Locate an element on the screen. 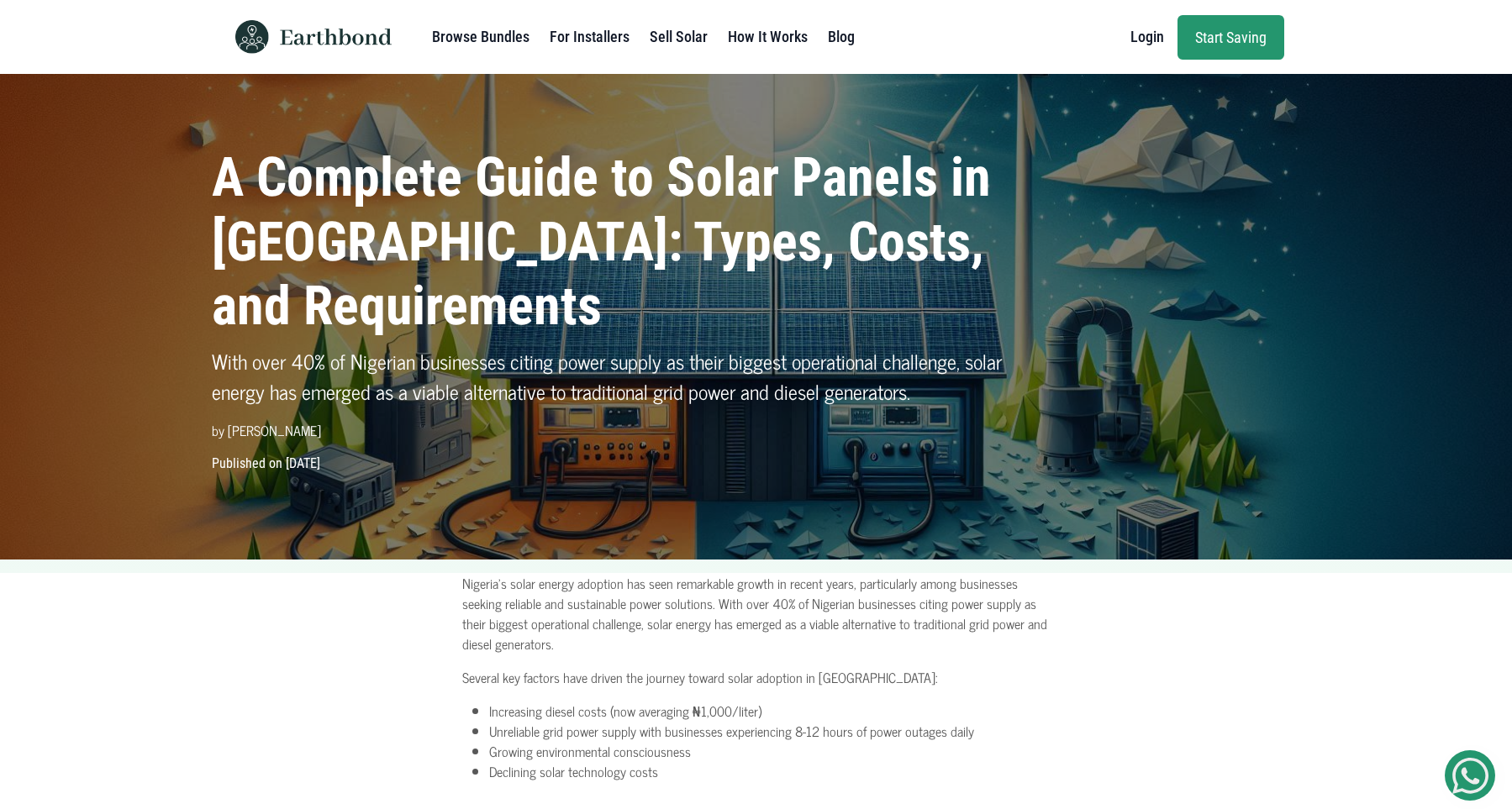 This screenshot has height=809, width=1512. img: Earthbond text logo is located at coordinates (336, 37).